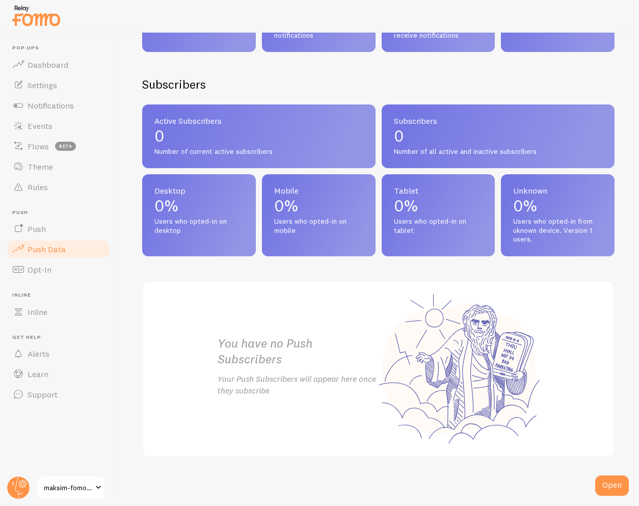 The width and height of the screenshot is (639, 506). I want to click on a: Settings, so click(59, 85).